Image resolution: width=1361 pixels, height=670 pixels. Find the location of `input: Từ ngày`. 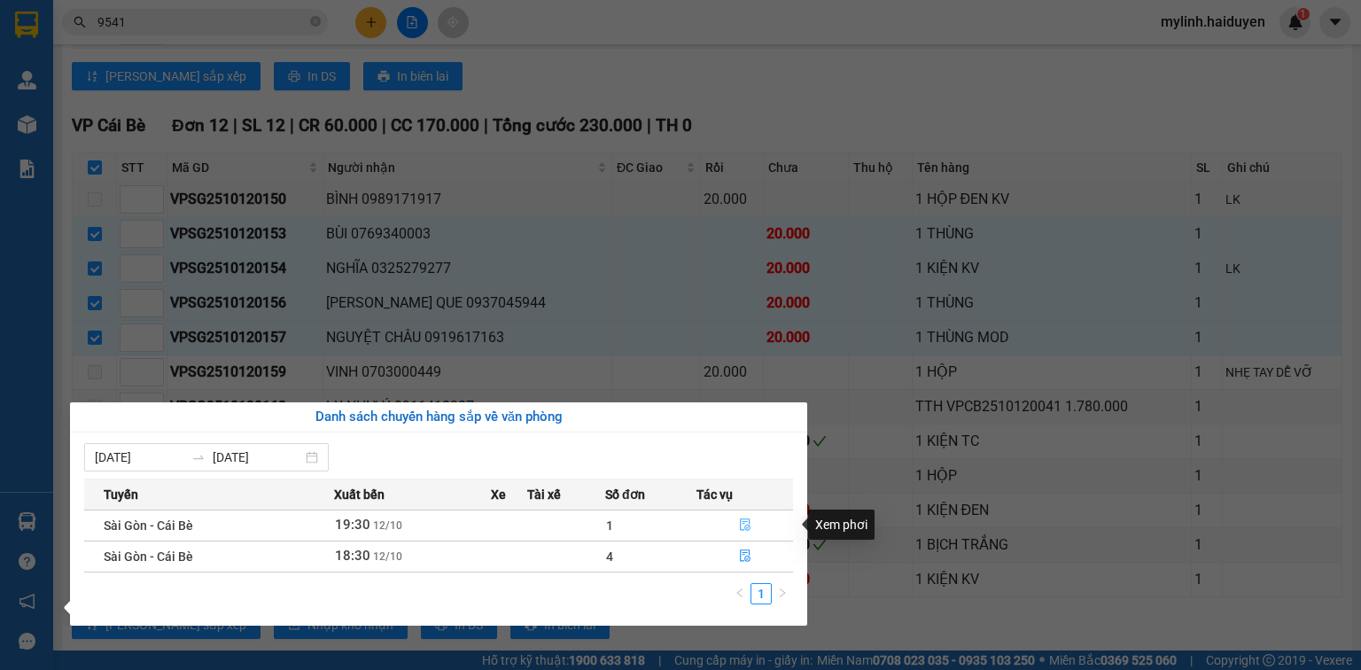

input: Từ ngày is located at coordinates (139, 457).